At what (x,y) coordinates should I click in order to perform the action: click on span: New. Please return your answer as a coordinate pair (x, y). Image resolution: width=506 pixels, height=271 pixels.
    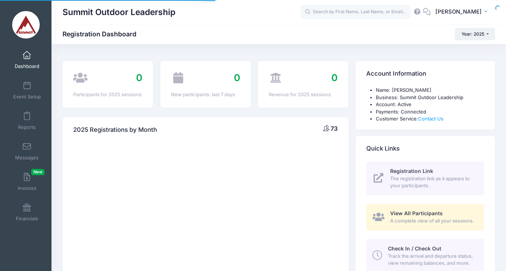
    Looking at the image, I should click on (38, 172).